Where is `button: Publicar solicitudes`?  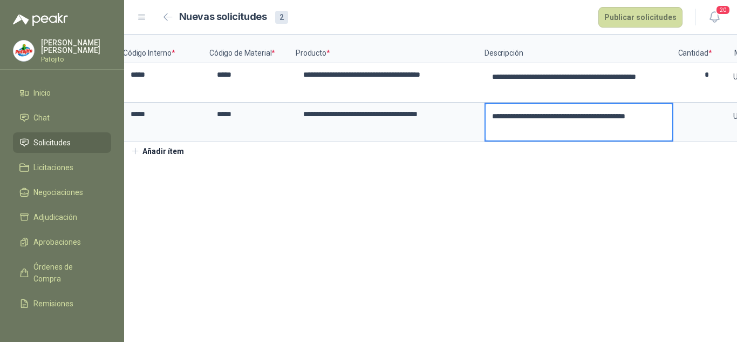
button: Publicar solicitudes is located at coordinates (641, 17).